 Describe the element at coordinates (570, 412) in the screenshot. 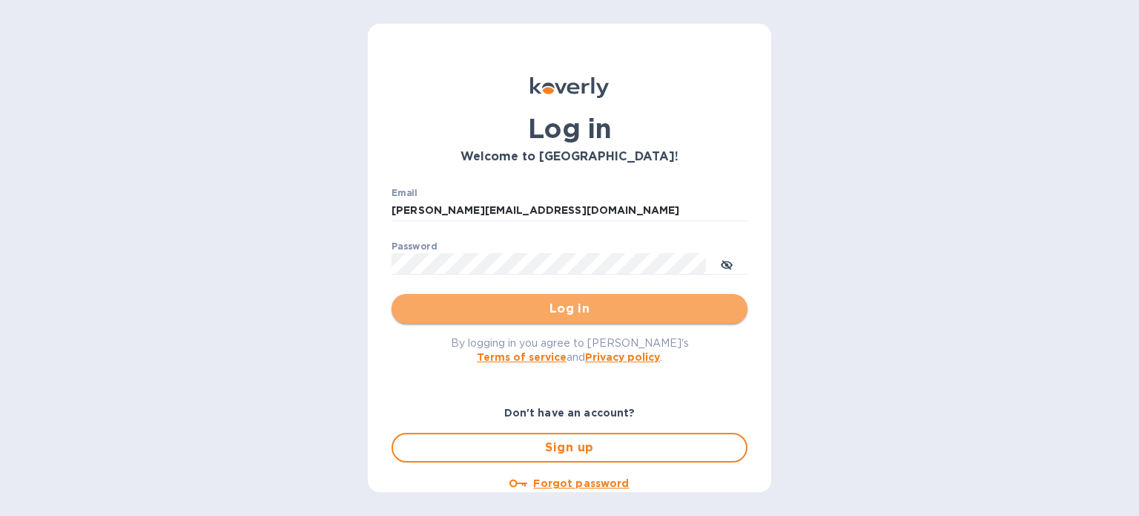

I see `b: Don't have an account?` at that location.